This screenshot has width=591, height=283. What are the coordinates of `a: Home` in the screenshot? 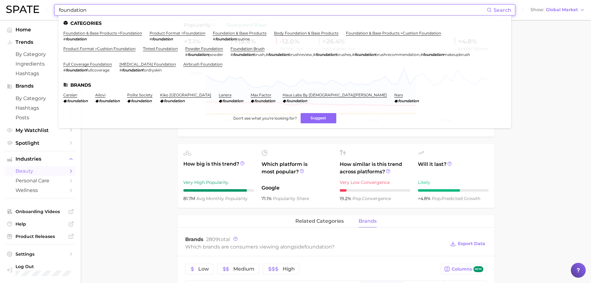 It's located at (40, 29).